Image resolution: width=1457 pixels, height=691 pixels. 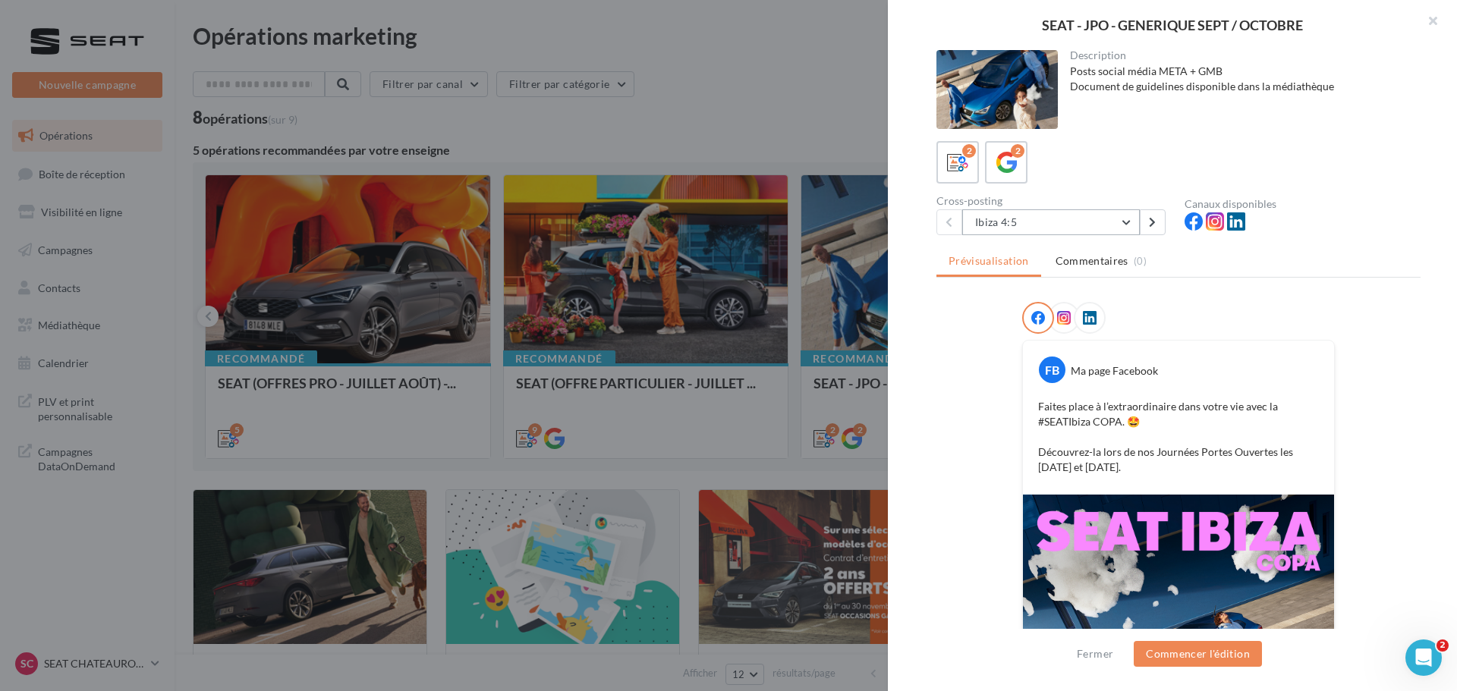 I want to click on div: Description, so click(x=1239, y=55).